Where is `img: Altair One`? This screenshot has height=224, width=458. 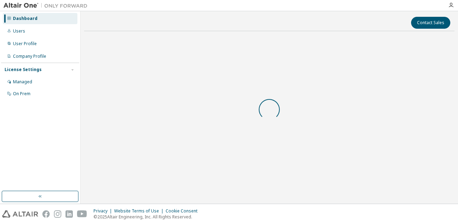 img: Altair One is located at coordinates (47, 6).